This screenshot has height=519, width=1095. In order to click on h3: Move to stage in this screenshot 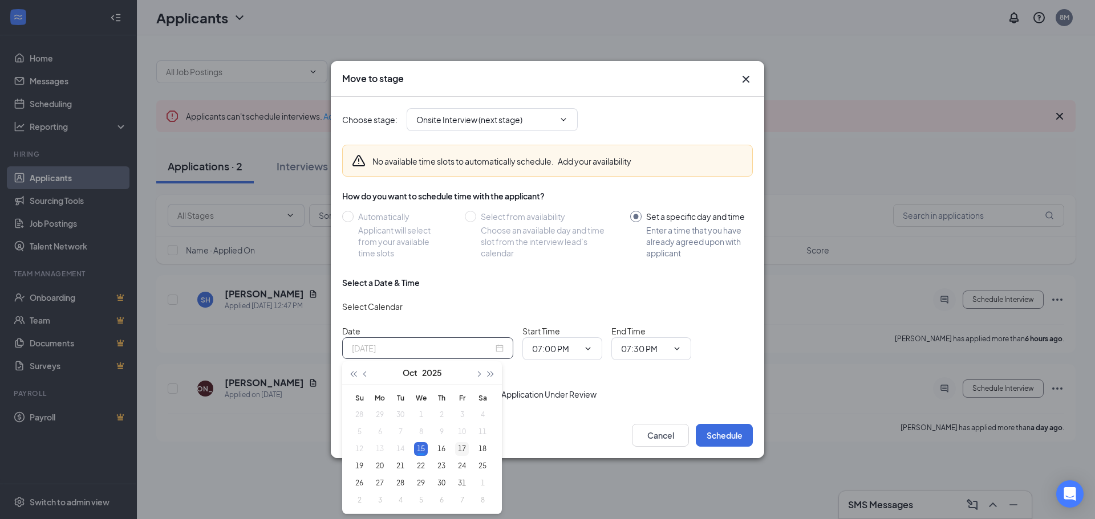, I will do `click(373, 79)`.